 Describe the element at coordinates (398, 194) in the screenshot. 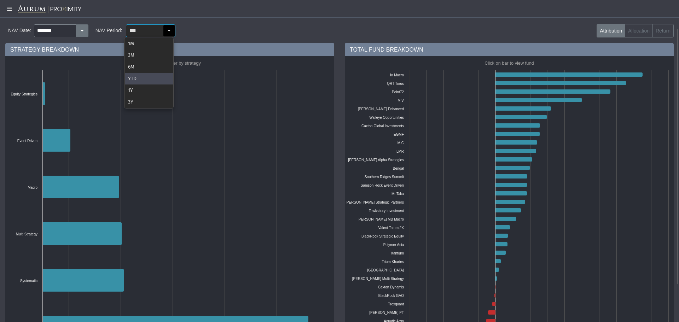

I see `text: MuTaka` at that location.